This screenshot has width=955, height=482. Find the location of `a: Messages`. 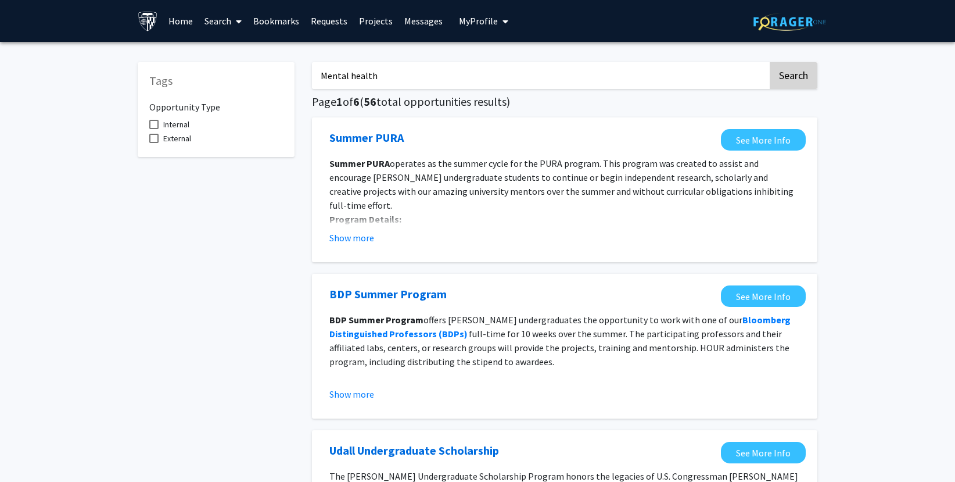

a: Messages is located at coordinates (424, 21).